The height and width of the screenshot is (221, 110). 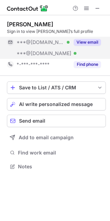 What do you see at coordinates (56, 104) in the screenshot?
I see `button: AI write personalized message` at bounding box center [56, 104].